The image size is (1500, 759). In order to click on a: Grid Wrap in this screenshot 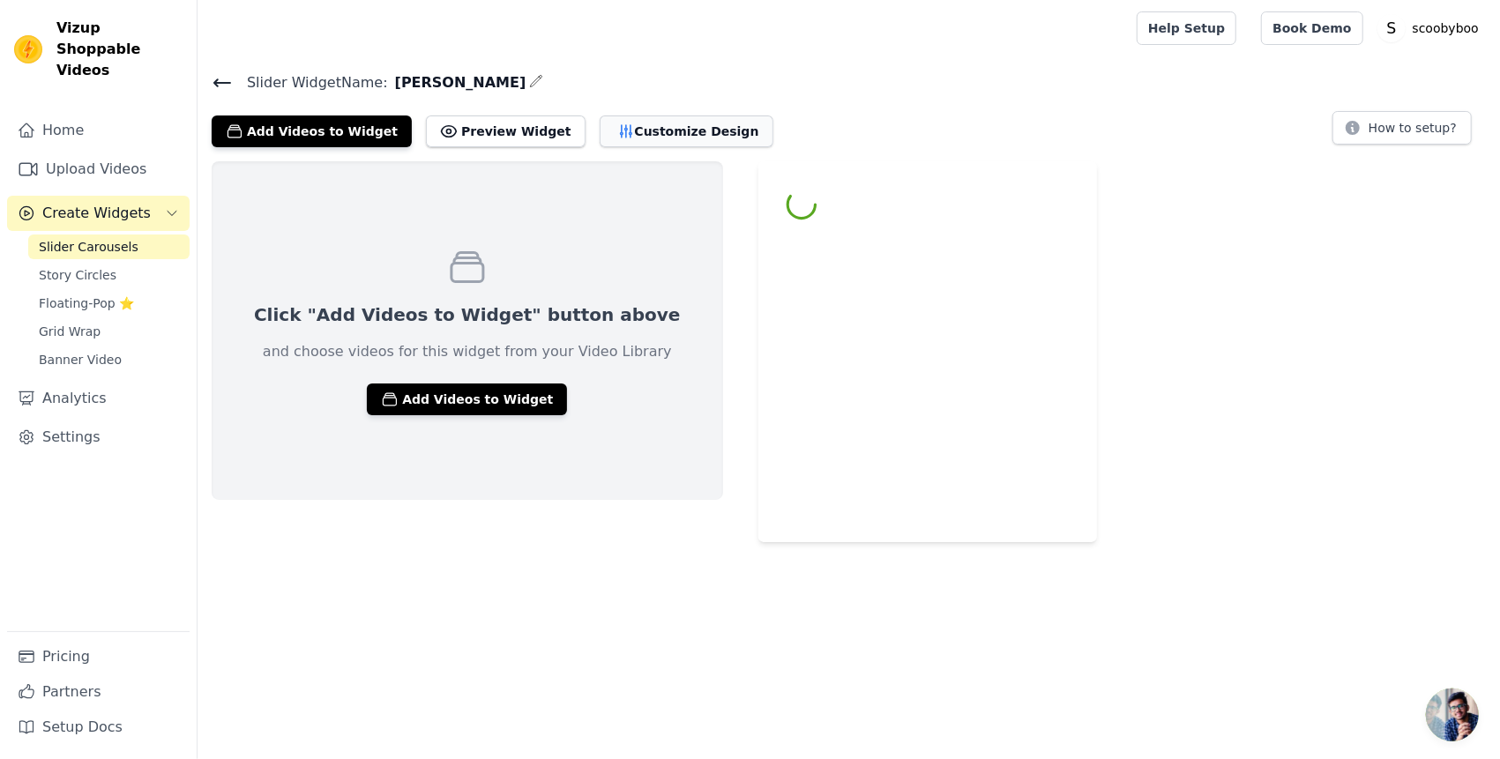, I will do `click(108, 332)`.